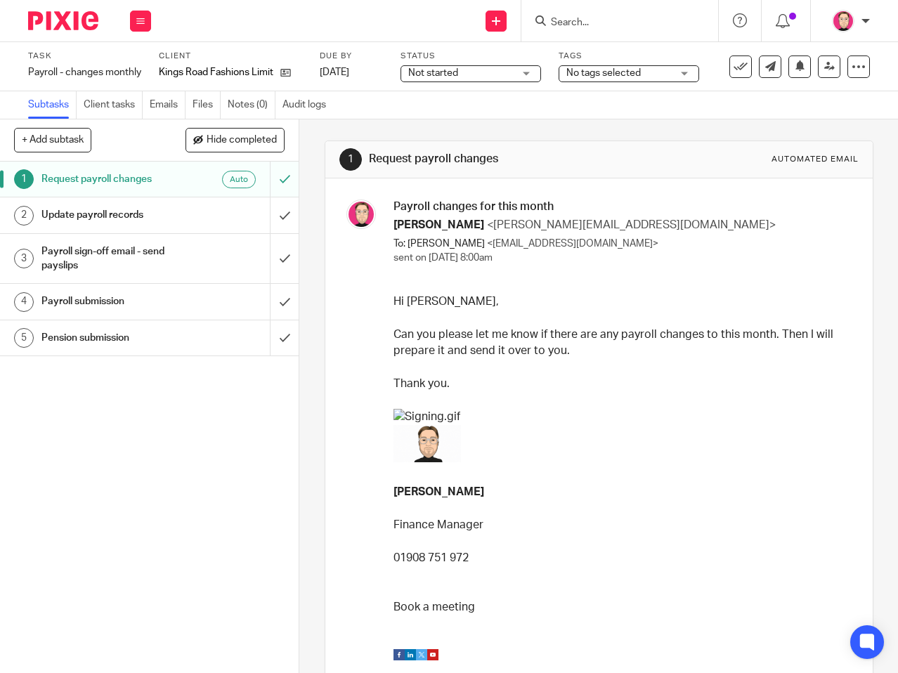  Describe the element at coordinates (113, 105) in the screenshot. I see `a: Client tasks` at that location.